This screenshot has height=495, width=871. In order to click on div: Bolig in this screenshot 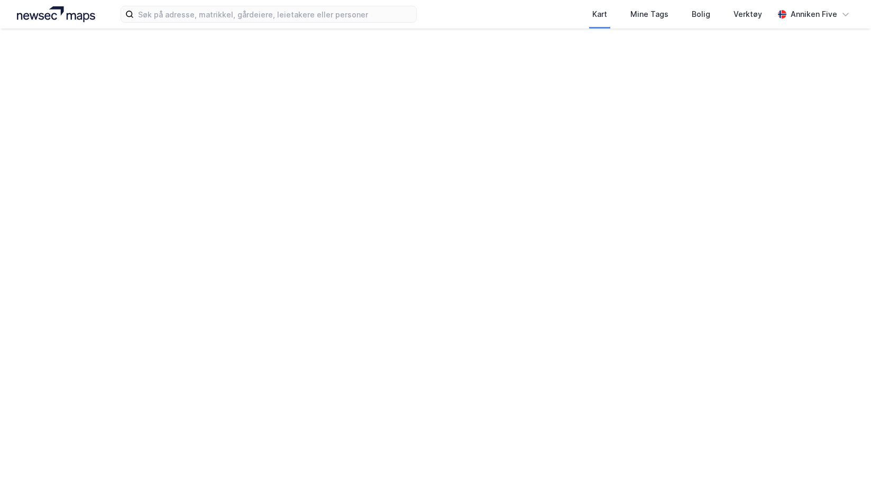, I will do `click(701, 14)`.